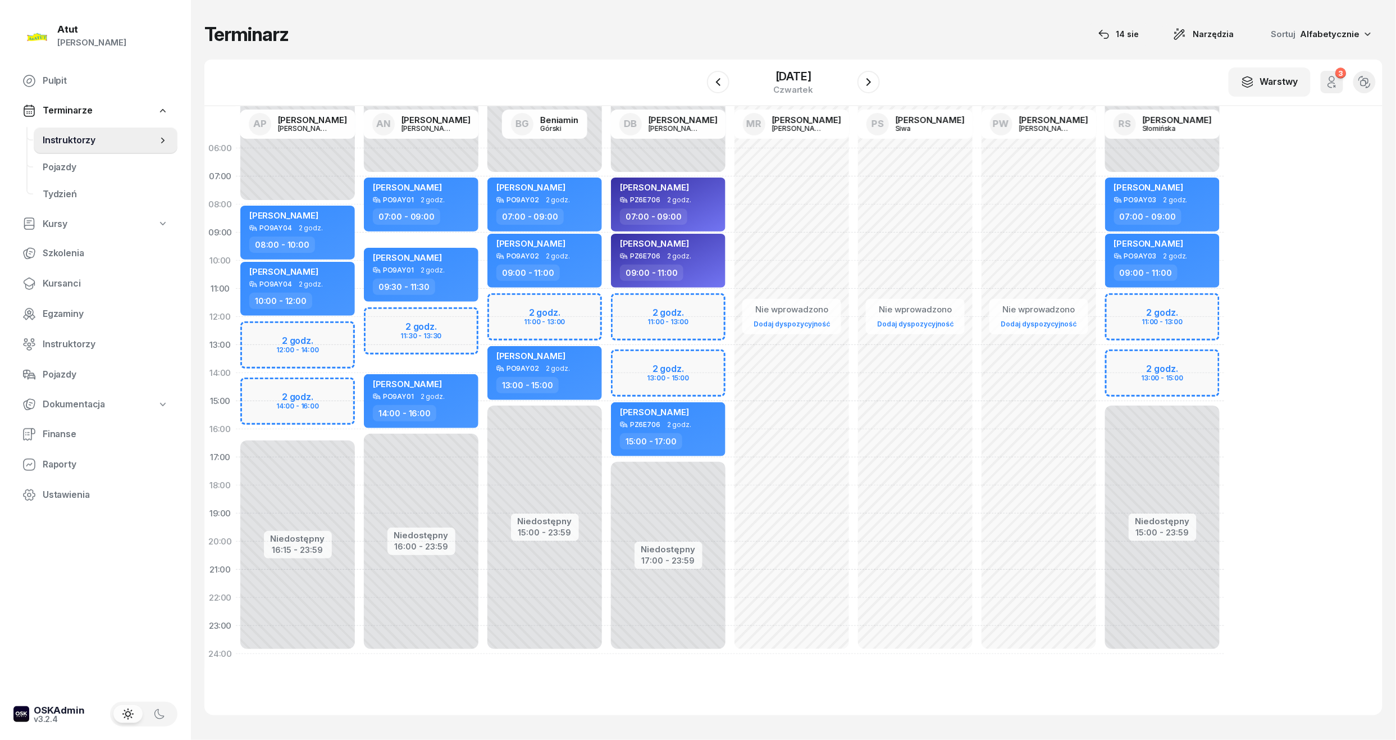 The image size is (1396, 740). Describe the element at coordinates (1320, 34) in the screenshot. I see `button: Sortuj Alfabetycznie` at that location.